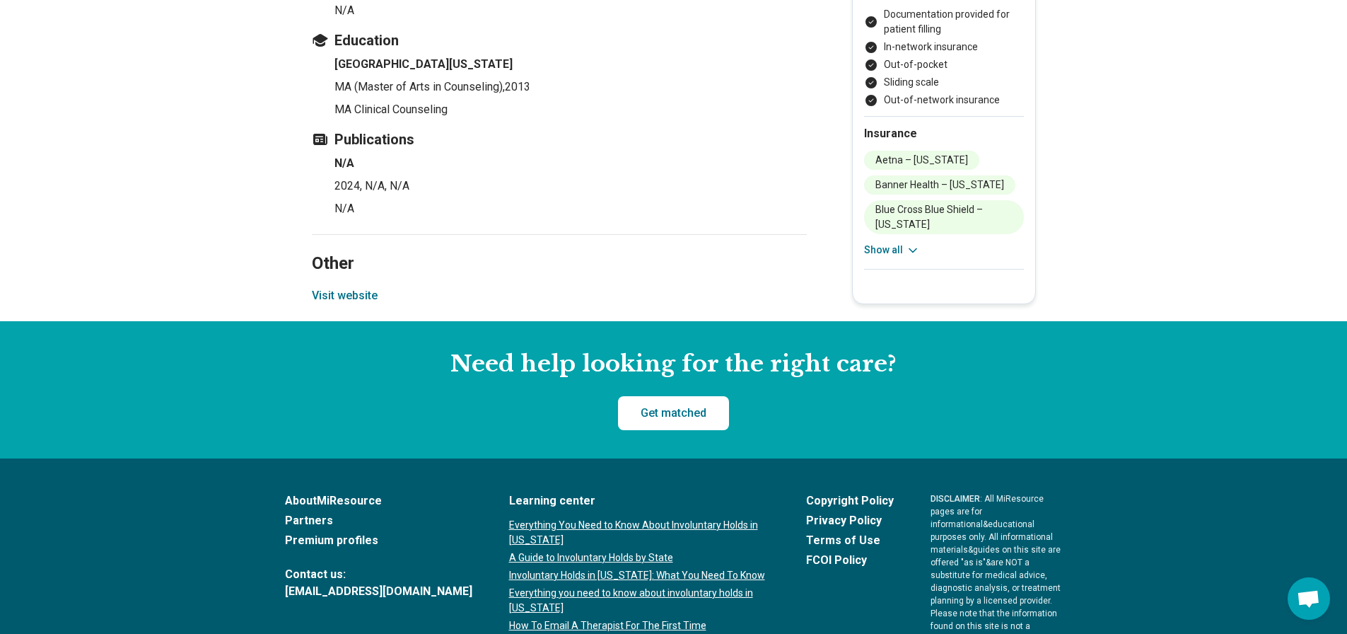  I want to click on a: Learning center, so click(639, 501).